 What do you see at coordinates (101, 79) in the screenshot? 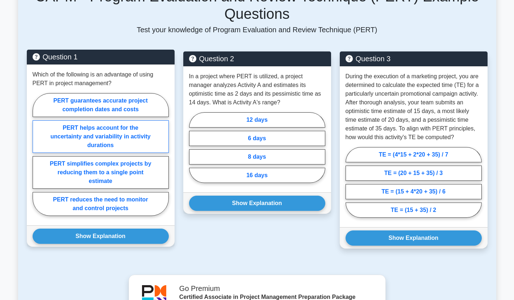
I see `p: Which of the following is an advantage of using PERT in project management?` at bounding box center [101, 79].